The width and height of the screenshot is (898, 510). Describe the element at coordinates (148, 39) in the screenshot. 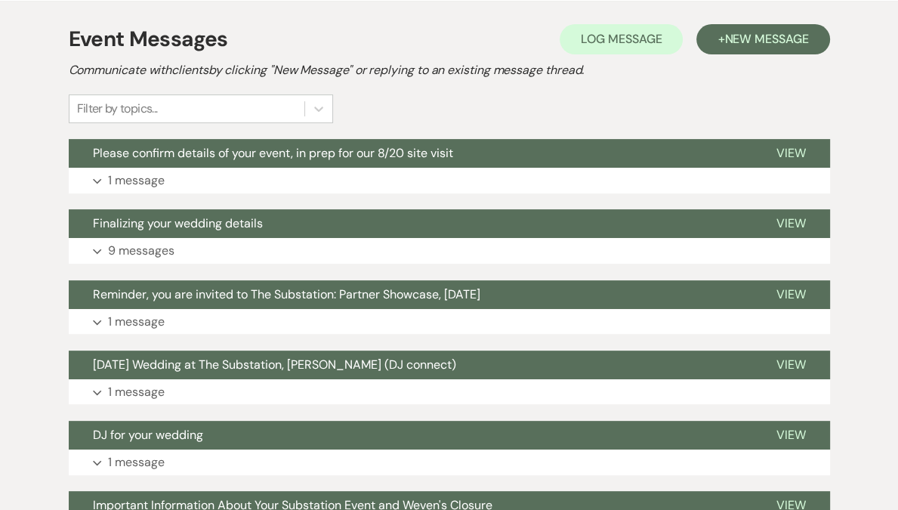

I see `h1: Event Messages` at that location.